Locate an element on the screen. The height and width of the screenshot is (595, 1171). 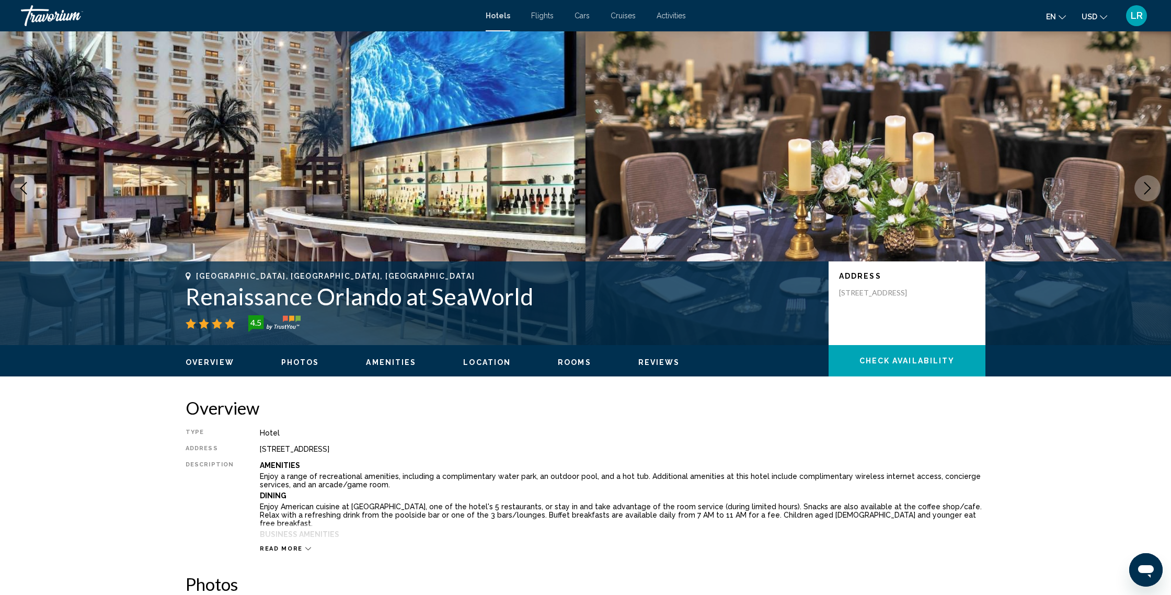
span: LR is located at coordinates (1136, 16).